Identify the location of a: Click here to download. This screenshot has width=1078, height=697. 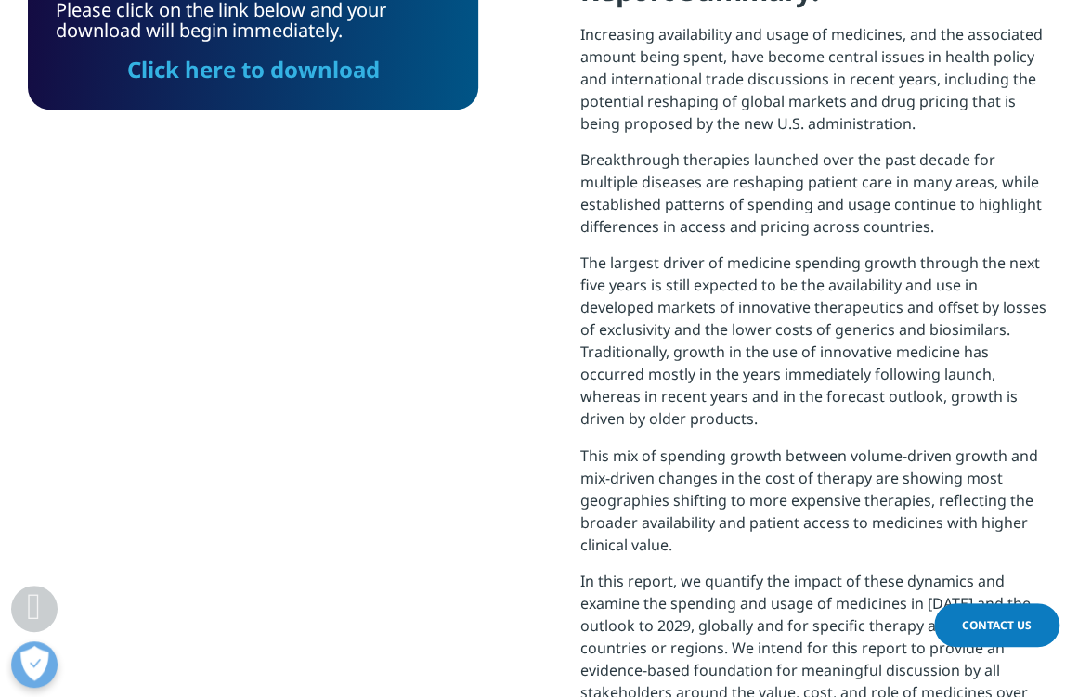
(253, 69).